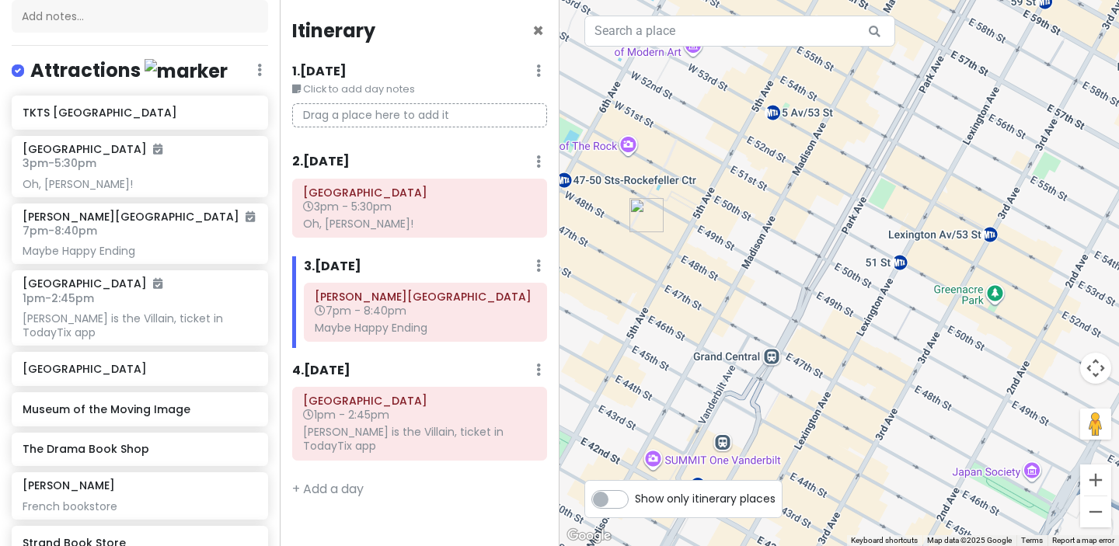  Describe the element at coordinates (420, 115) in the screenshot. I see `p: Drag a place here to add it` at that location.